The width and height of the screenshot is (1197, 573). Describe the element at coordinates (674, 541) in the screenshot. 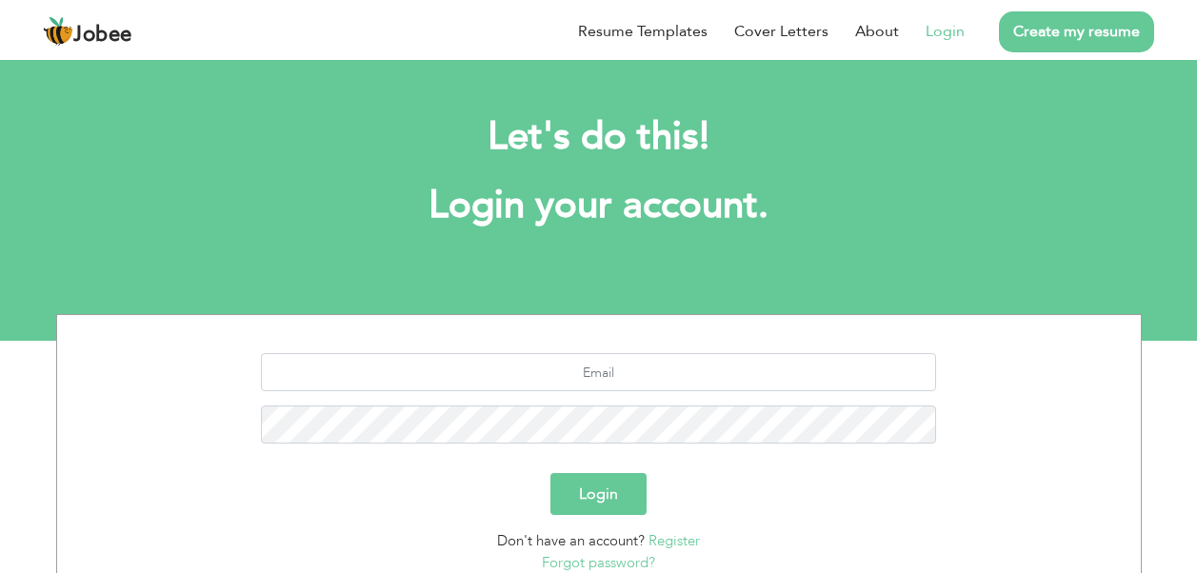

I see `a: Register` at that location.